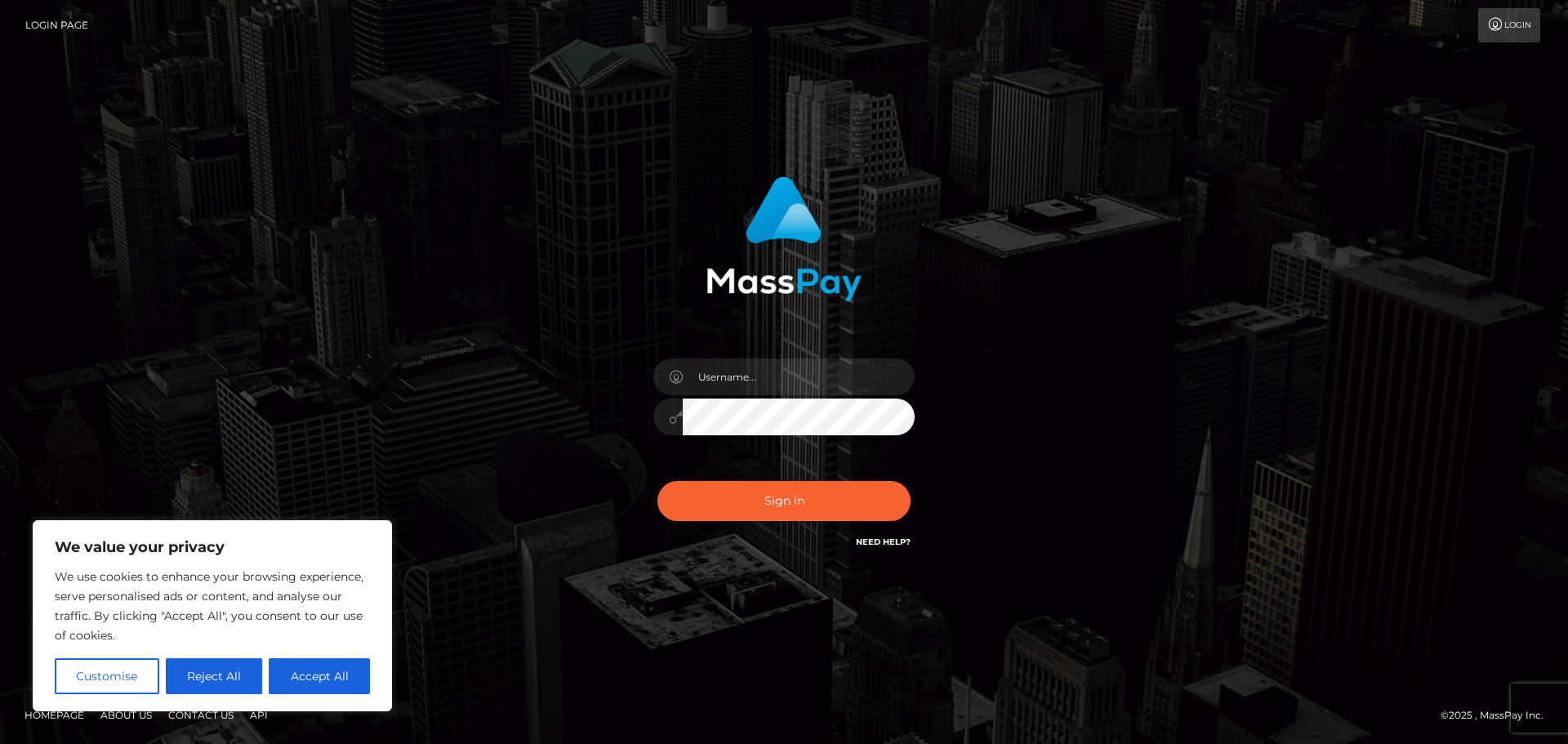  Describe the element at coordinates (799, 376) in the screenshot. I see `input: Username...` at that location.